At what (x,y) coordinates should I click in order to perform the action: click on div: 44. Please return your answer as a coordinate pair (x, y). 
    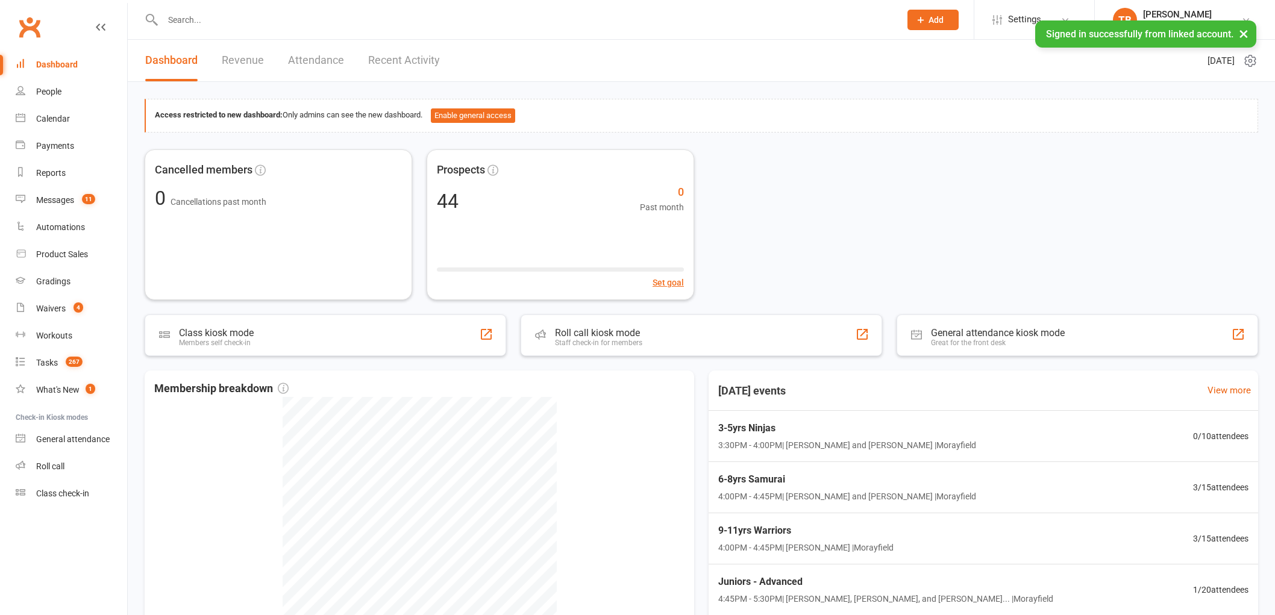
    Looking at the image, I should click on (448, 201).